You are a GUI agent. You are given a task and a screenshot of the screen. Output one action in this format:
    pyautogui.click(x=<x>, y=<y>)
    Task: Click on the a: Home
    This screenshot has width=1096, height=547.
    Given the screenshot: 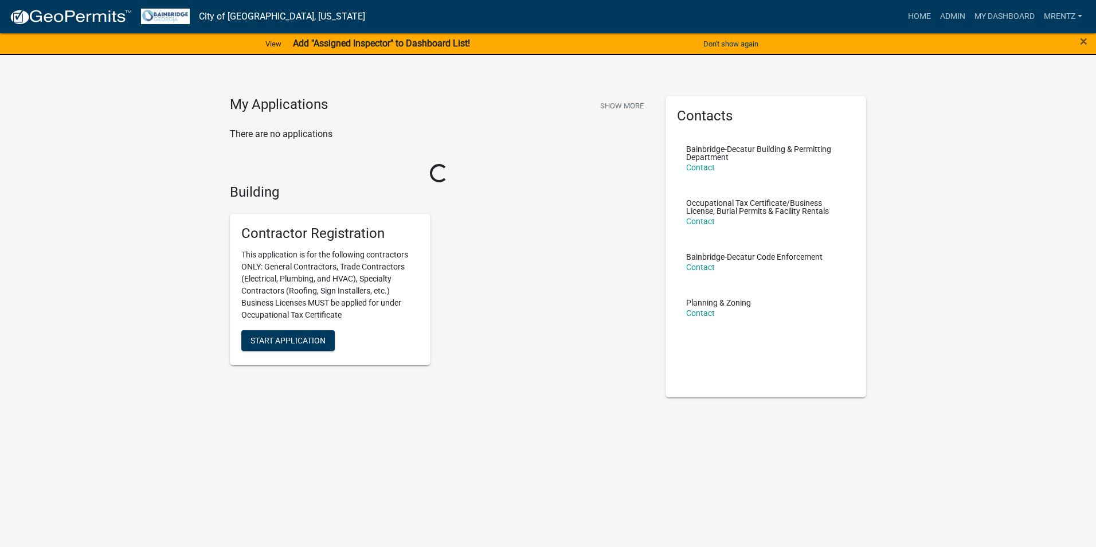 What is the action you would take?
    pyautogui.click(x=919, y=17)
    